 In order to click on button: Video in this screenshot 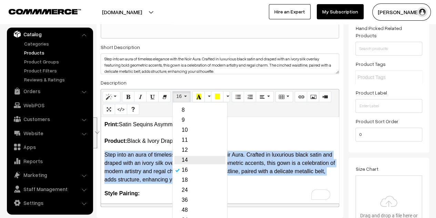, I will do `click(325, 97)`.